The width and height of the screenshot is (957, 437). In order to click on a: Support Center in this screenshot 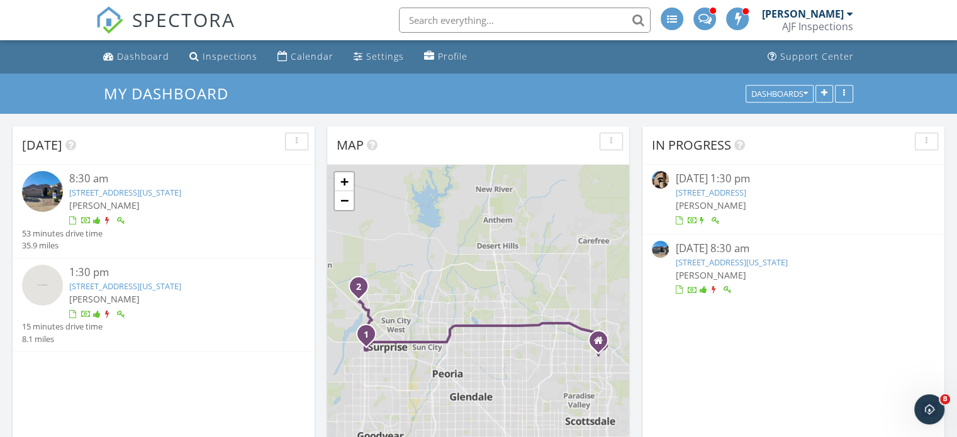, I will do `click(810, 57)`.